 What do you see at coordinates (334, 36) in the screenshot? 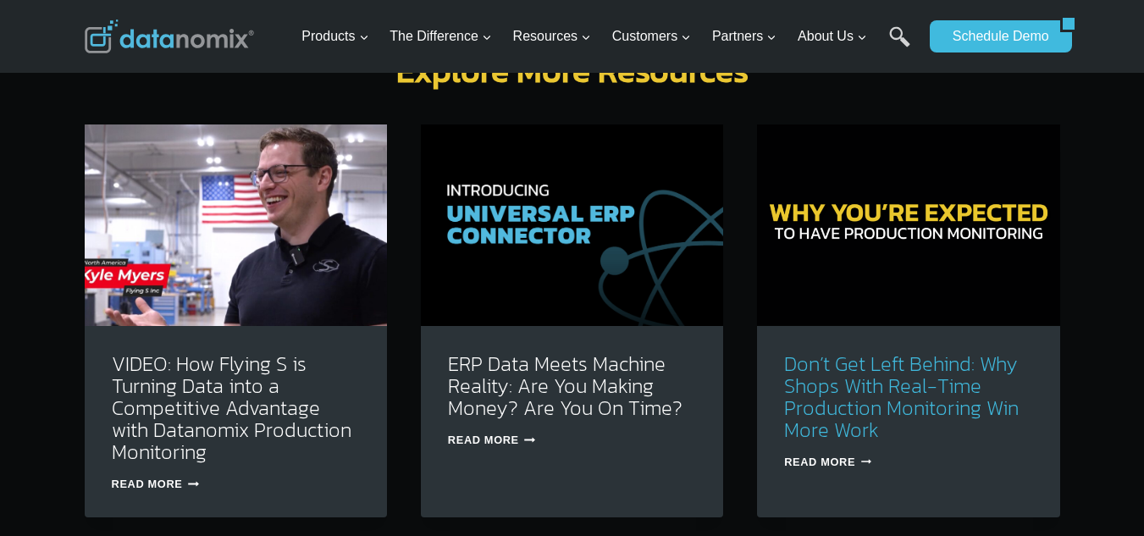
I see `span: Products` at bounding box center [334, 36].